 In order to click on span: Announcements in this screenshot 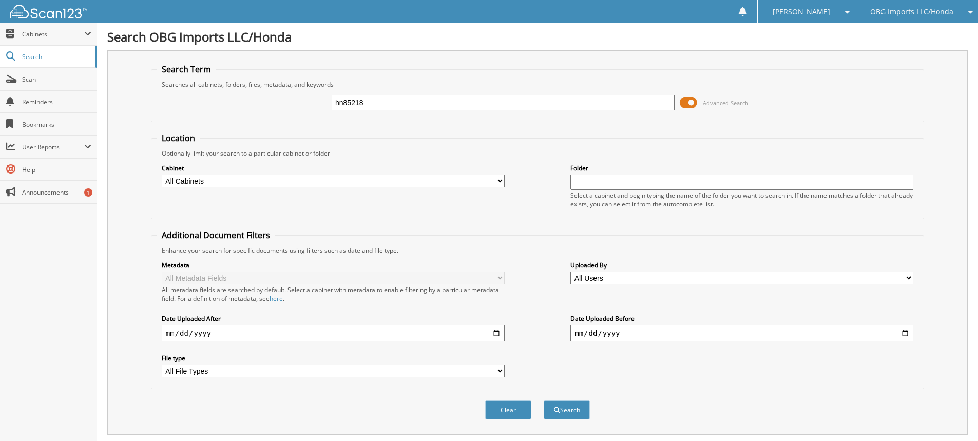, I will do `click(56, 192)`.